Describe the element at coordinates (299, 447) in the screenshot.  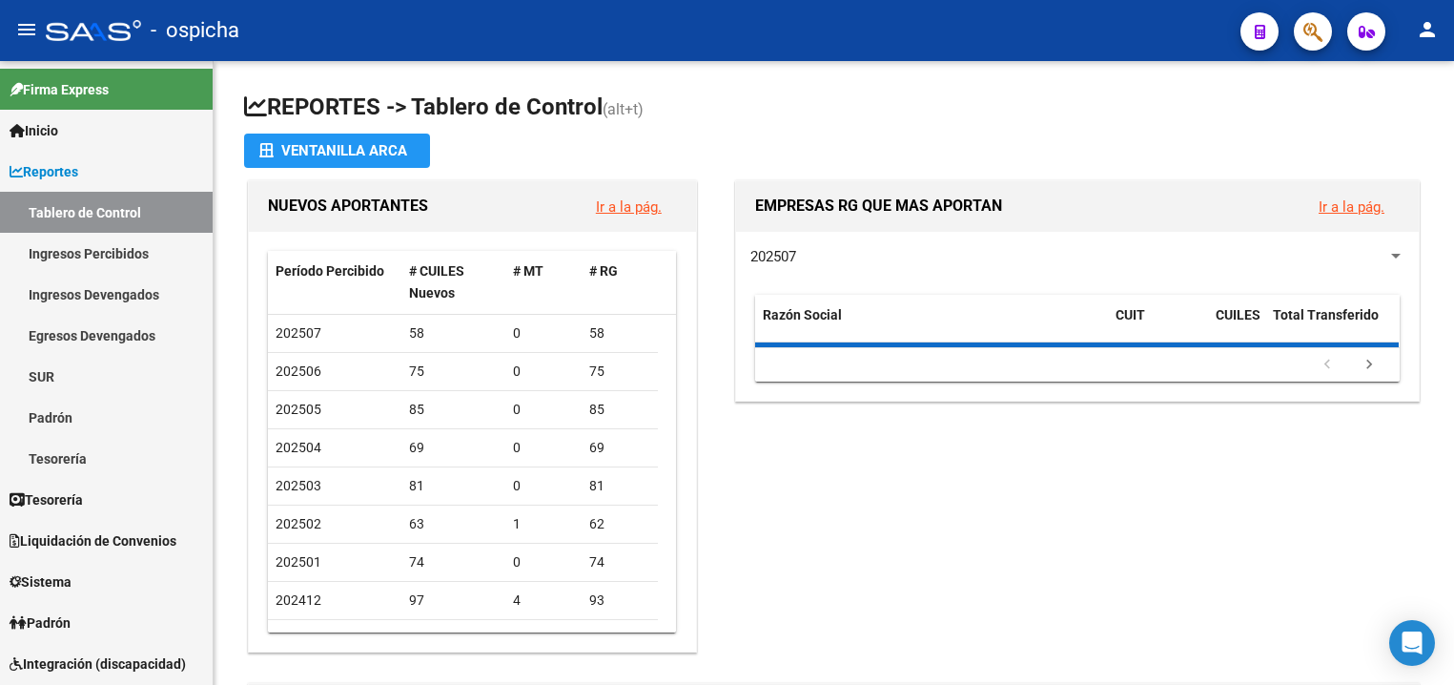
I see `span: 202504` at that location.